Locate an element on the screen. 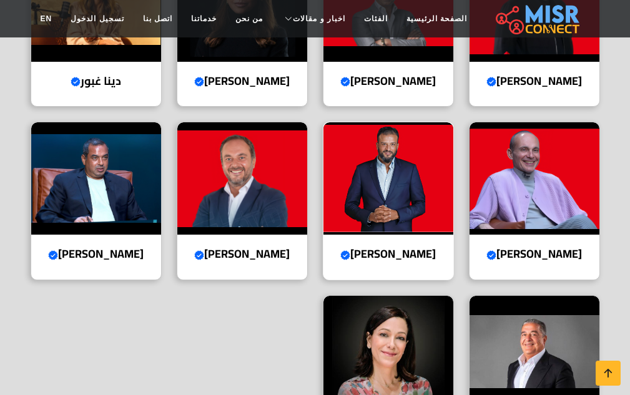 The height and width of the screenshot is (395, 630). img: main.misr_connect is located at coordinates (537, 19).